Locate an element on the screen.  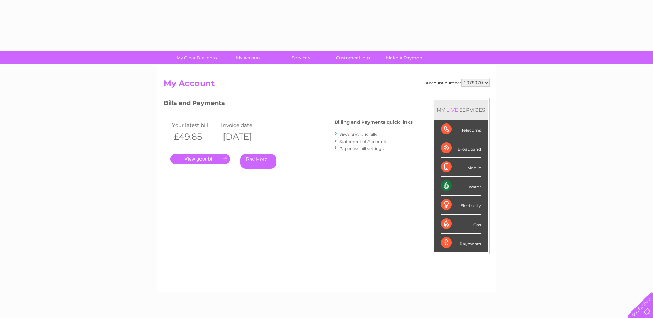
div: Telecoms is located at coordinates (460, 129).